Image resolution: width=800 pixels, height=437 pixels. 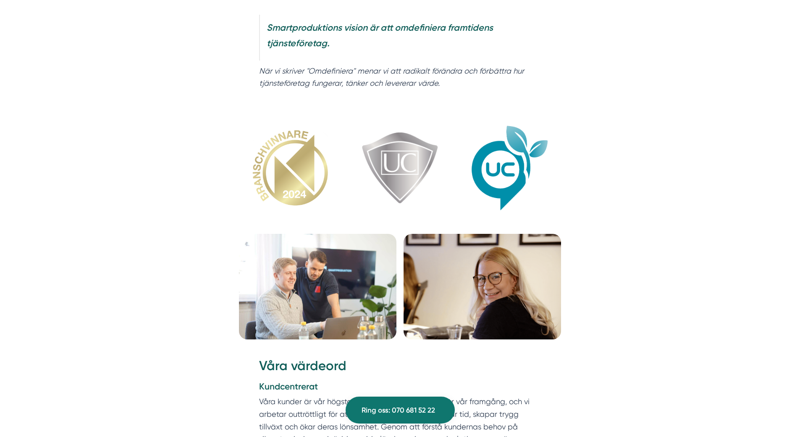 I want to click on img: UC Silver Smartproduktion, so click(x=400, y=168).